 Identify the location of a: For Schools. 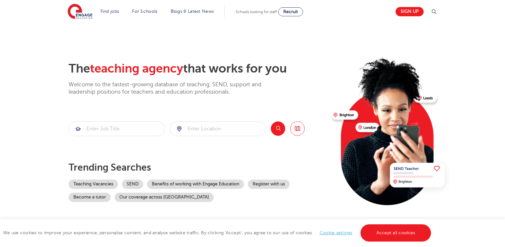
(145, 11).